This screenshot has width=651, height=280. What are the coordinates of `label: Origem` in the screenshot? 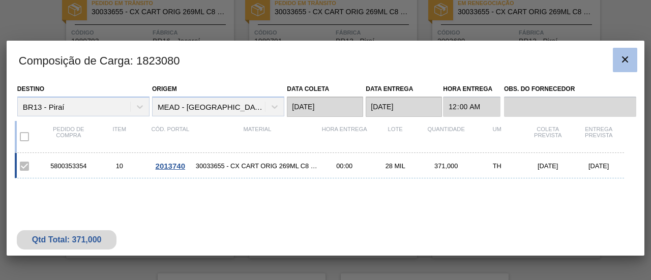 It's located at (164, 89).